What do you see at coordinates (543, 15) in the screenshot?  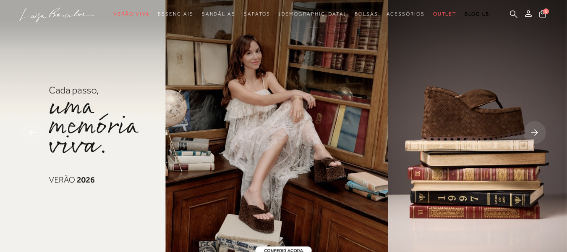 I see `button: 0` at bounding box center [543, 15].